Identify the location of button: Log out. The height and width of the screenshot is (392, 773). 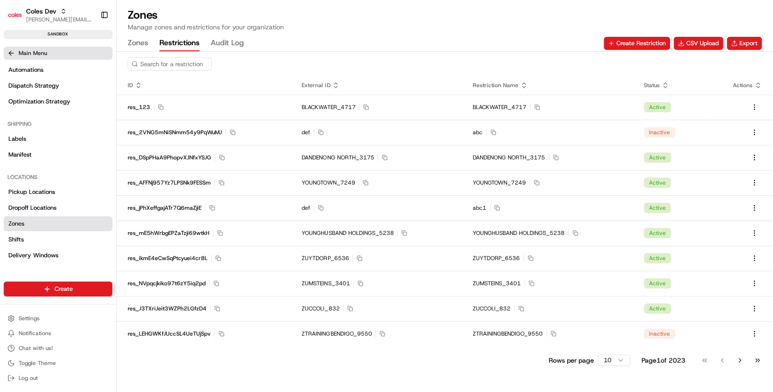
(58, 378).